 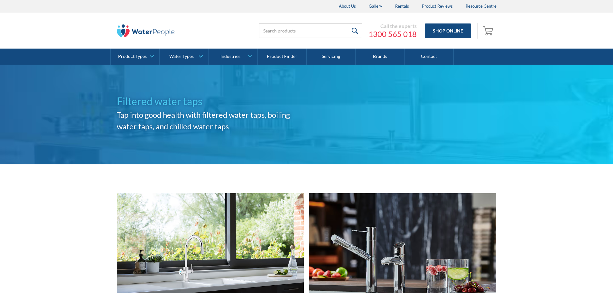 What do you see at coordinates (282, 57) in the screenshot?
I see `a: Product Finder` at bounding box center [282, 57].